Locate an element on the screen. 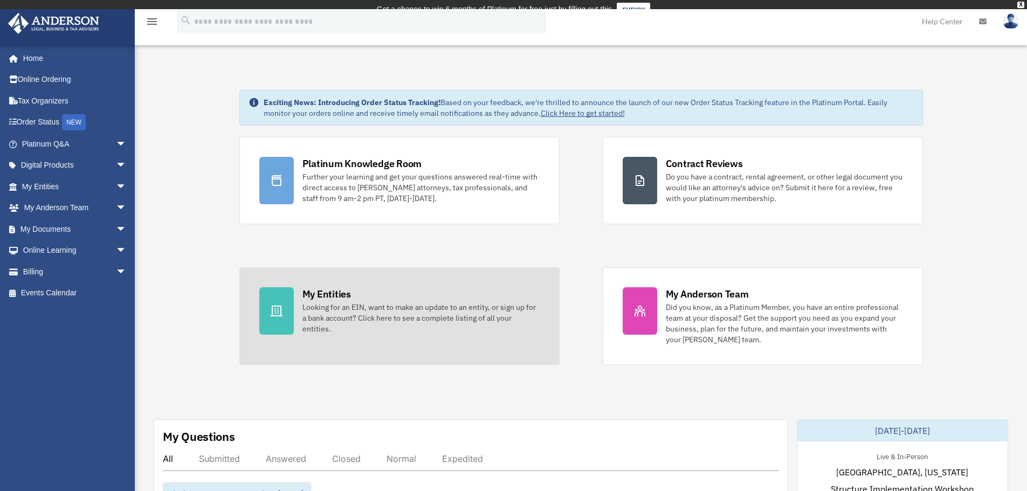  div: Do you have a contract, rental agreement, or other legal document you would like an attorney's ad... is located at coordinates (784, 188).